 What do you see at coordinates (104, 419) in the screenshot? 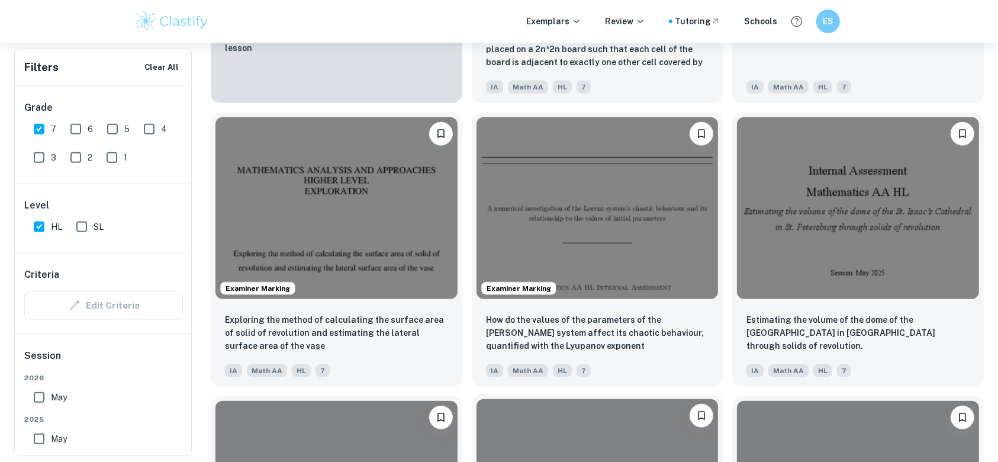
I see `span: 2025` at bounding box center [104, 419].